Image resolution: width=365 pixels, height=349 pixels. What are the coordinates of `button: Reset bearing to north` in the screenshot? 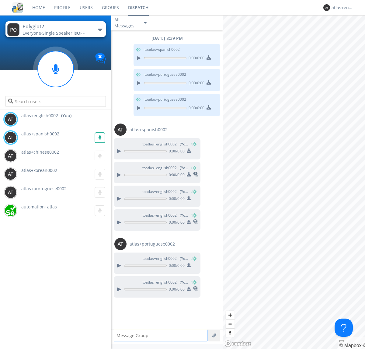 It's located at (230, 333).